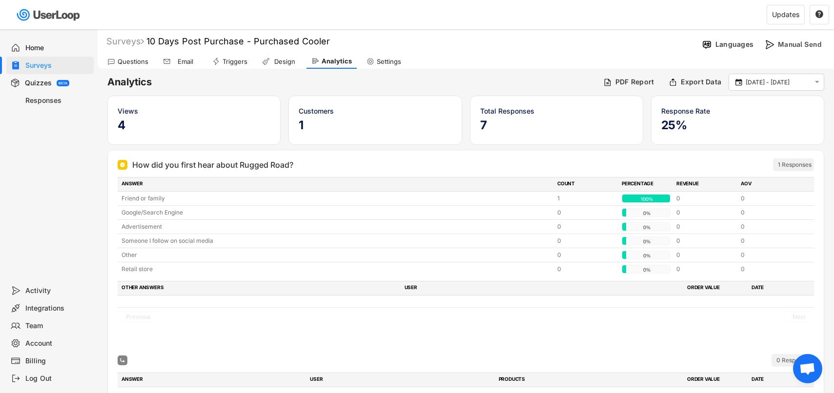  Describe the element at coordinates (122, 361) in the screenshot. I see `img: Open Ended` at that location.